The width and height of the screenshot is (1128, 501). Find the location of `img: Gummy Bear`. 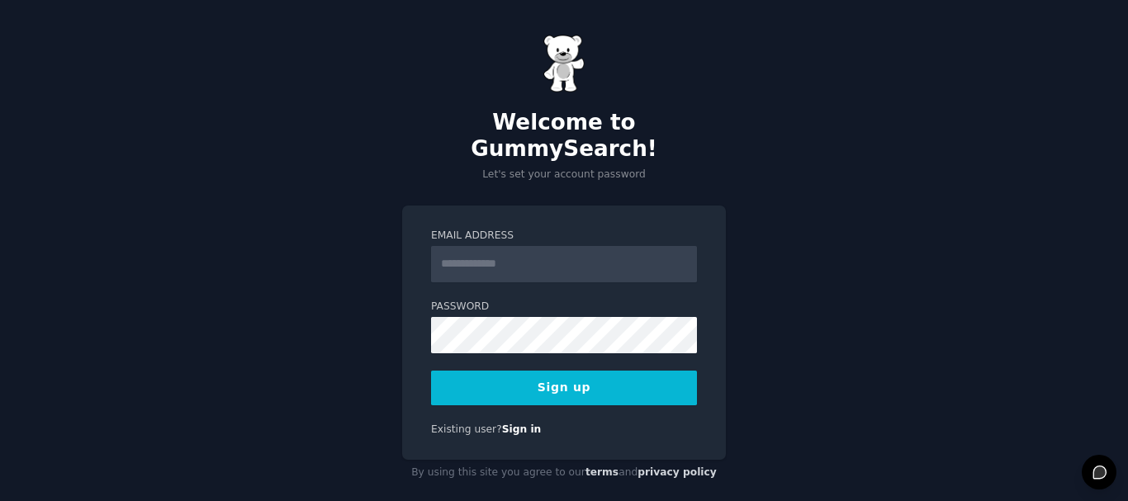

img: Gummy Bear is located at coordinates (564, 64).